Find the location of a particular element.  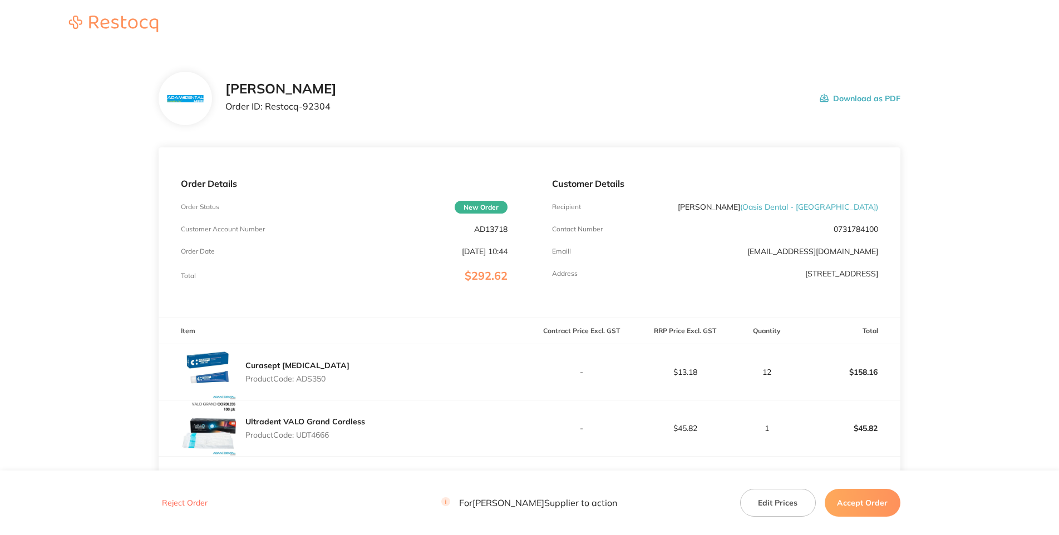

img: N3hiYW42Mg is located at coordinates (185, 99).